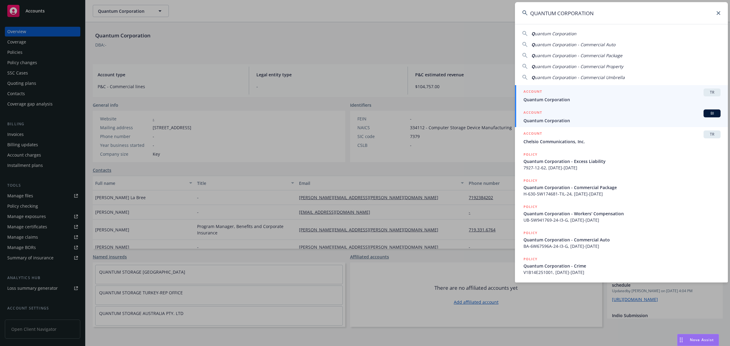 The height and width of the screenshot is (346, 730). Describe the element at coordinates (712, 113) in the screenshot. I see `span: BI` at that location.